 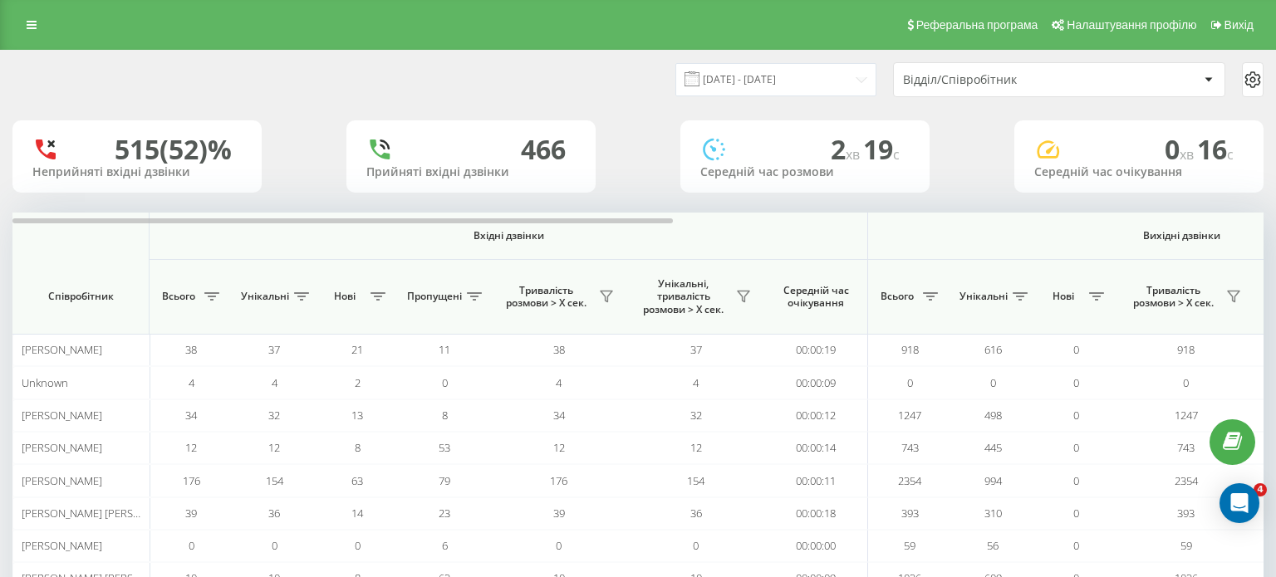 What do you see at coordinates (805, 172) in the screenshot?
I see `div: Середній час розмови` at bounding box center [805, 172].